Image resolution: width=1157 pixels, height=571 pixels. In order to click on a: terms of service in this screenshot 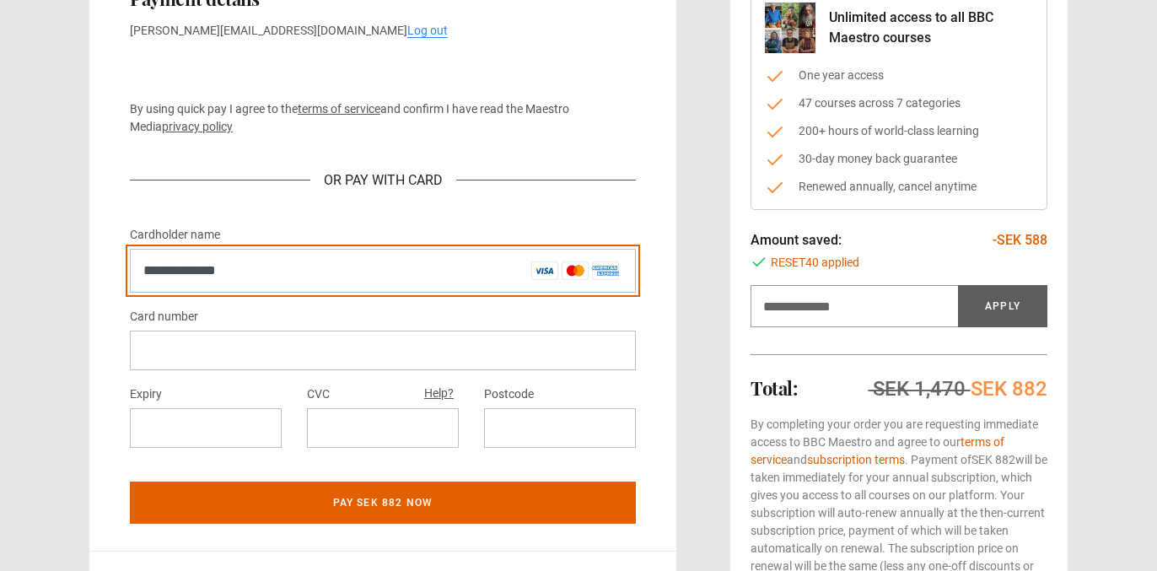, I will do `click(339, 109)`.